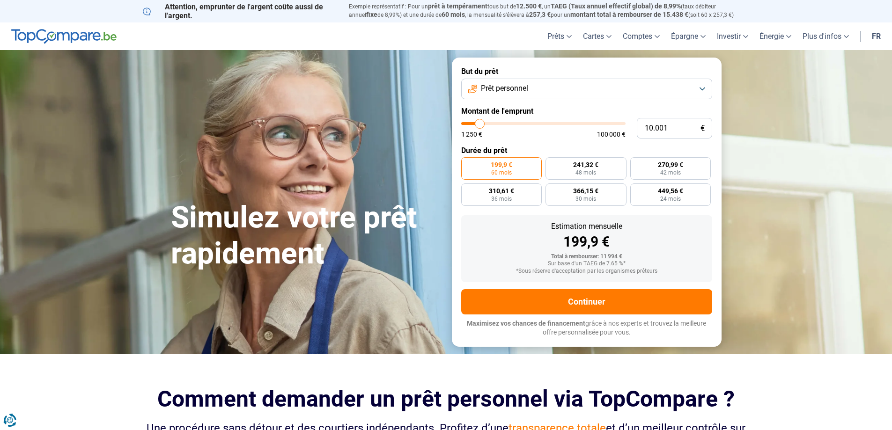 Image resolution: width=892 pixels, height=430 pixels. What do you see at coordinates (587, 150) in the screenshot?
I see `label: Durée du prêt` at bounding box center [587, 150].